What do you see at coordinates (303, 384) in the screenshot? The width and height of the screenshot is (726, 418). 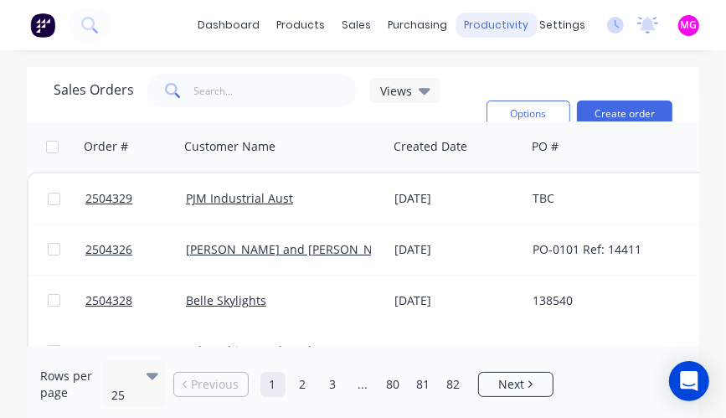 I see `a: Page 2` at bounding box center [303, 384].